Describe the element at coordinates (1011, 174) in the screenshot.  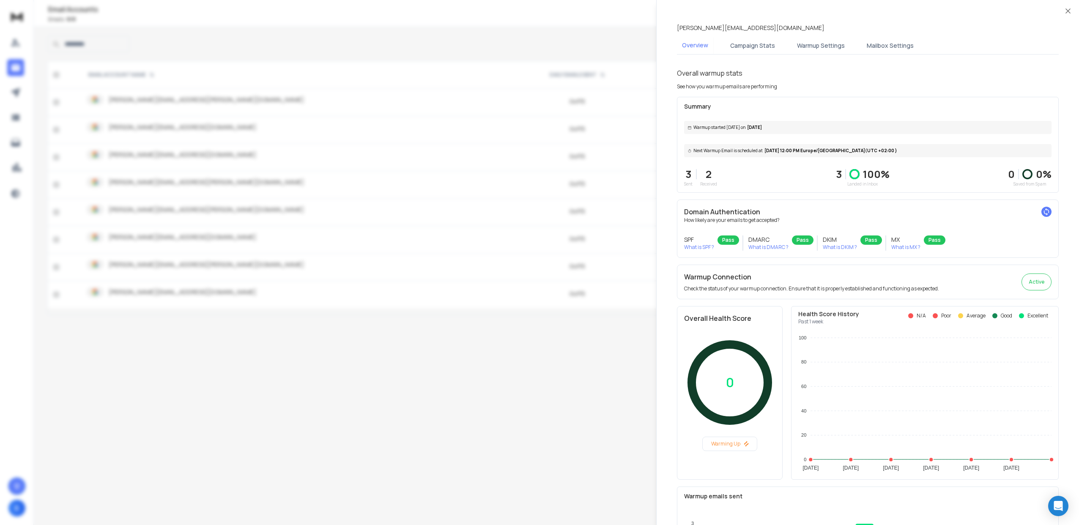
I see `strong: 0` at that location.